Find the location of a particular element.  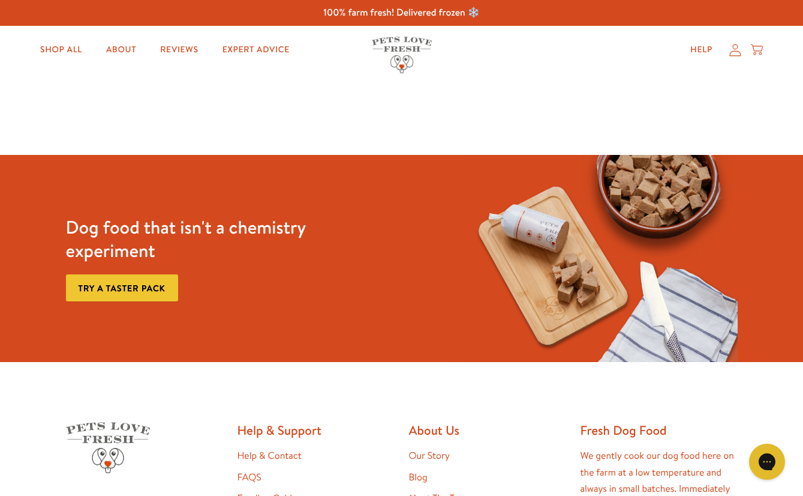

a: Our Story is located at coordinates (430, 455).